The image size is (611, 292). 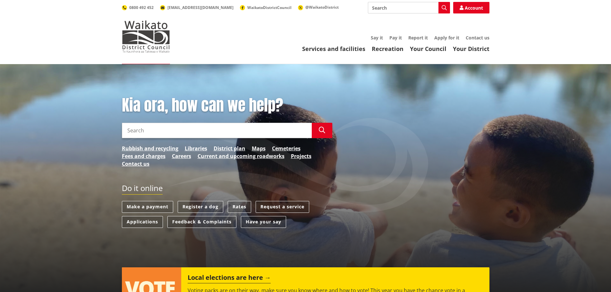 What do you see at coordinates (138, 7) in the screenshot?
I see `a: 0800 492 452` at bounding box center [138, 7].